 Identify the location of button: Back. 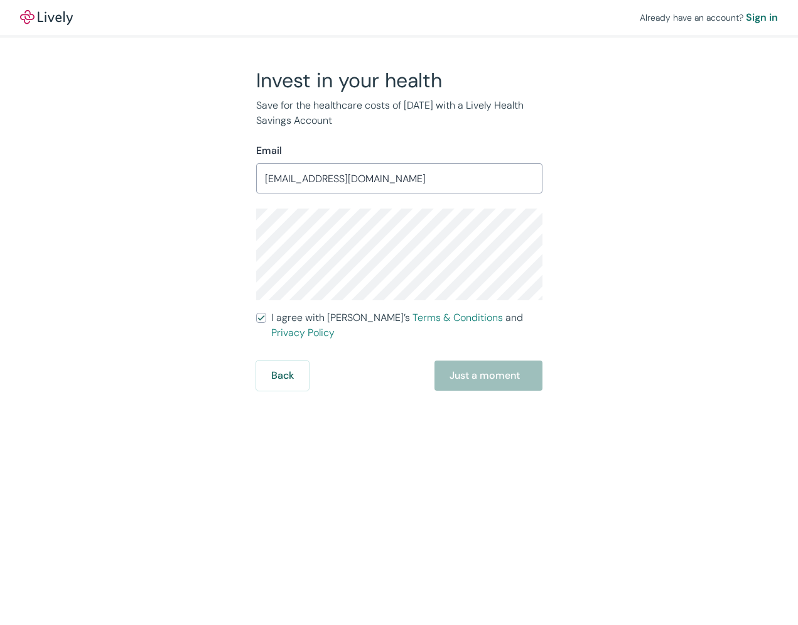
(282, 375).